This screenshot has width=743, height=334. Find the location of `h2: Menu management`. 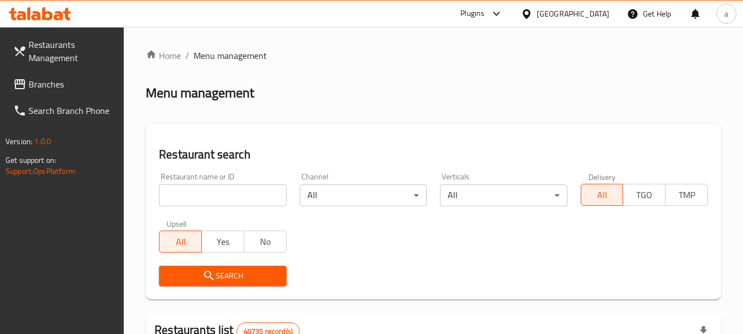

h2: Menu management is located at coordinates (200, 93).